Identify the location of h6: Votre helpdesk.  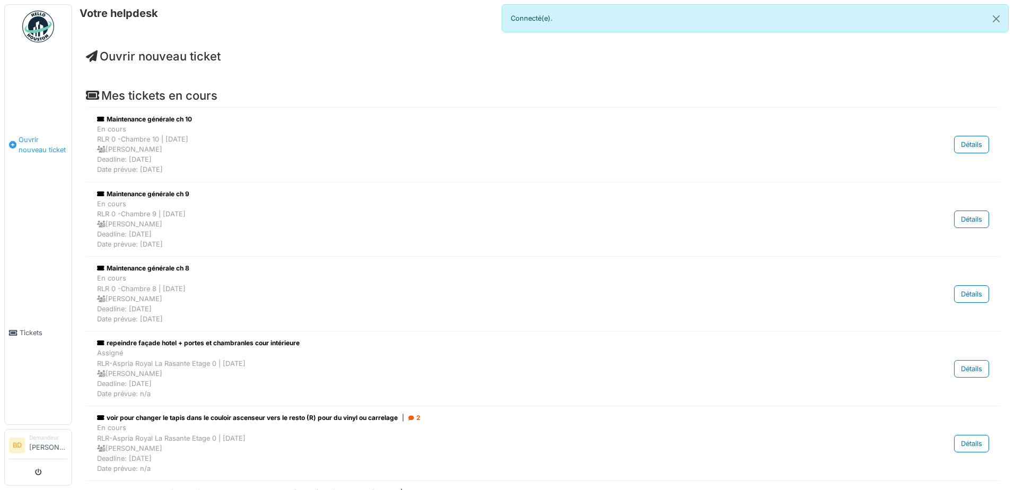
(119, 13).